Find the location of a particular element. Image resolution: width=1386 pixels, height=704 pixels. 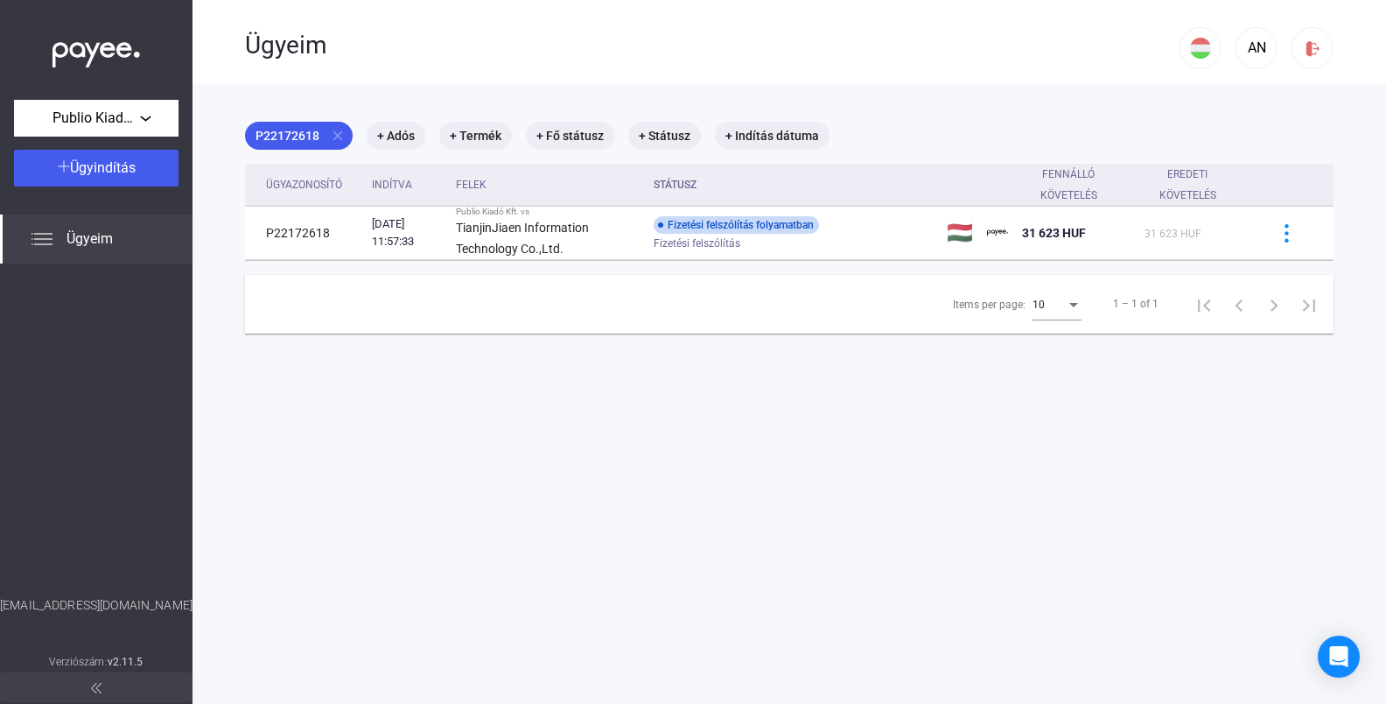

button: Ügyindítás is located at coordinates (96, 168).